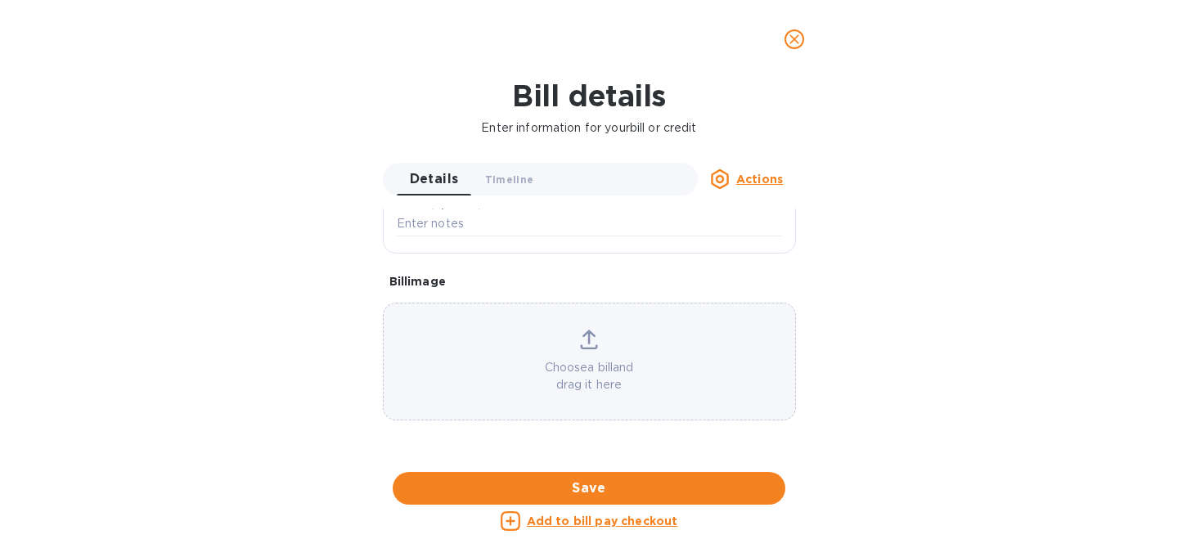  I want to click on button: Save, so click(589, 488).